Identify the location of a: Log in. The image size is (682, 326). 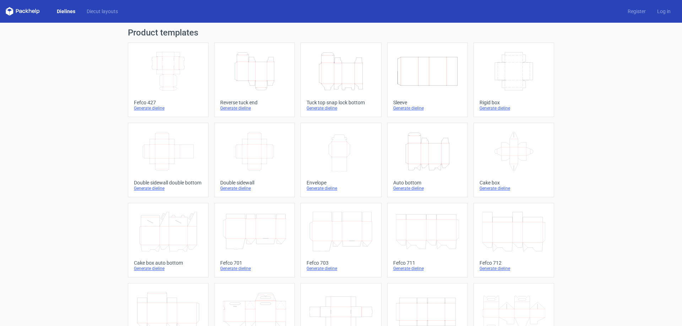
(664, 11).